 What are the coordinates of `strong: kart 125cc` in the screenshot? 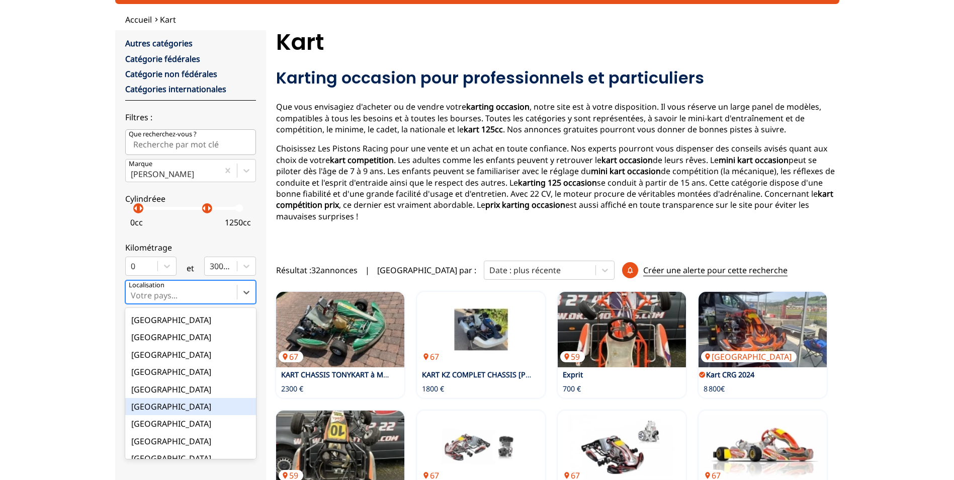 It's located at (483, 129).